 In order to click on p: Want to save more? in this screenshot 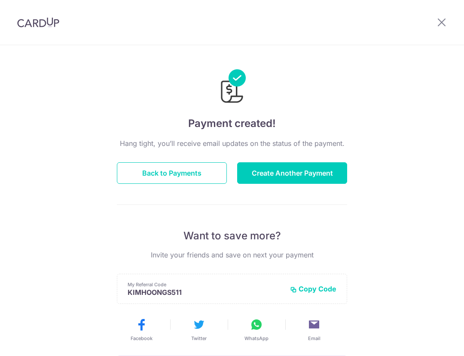, I will do `click(232, 236)`.